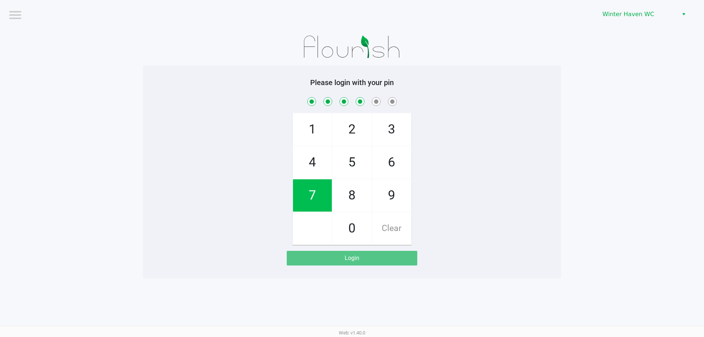  What do you see at coordinates (312, 129) in the screenshot?
I see `span: 1` at bounding box center [312, 129].